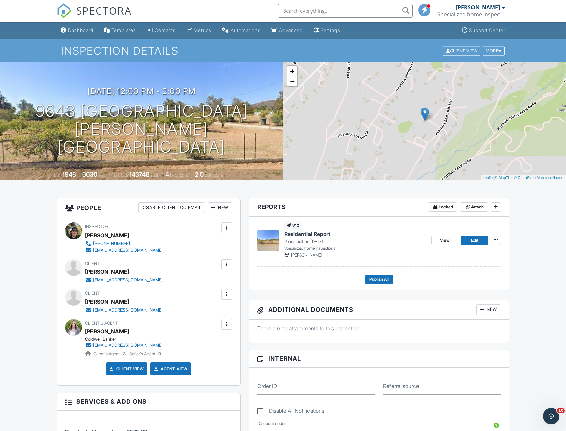  I want to click on label: Disable All Notifications, so click(291, 412).